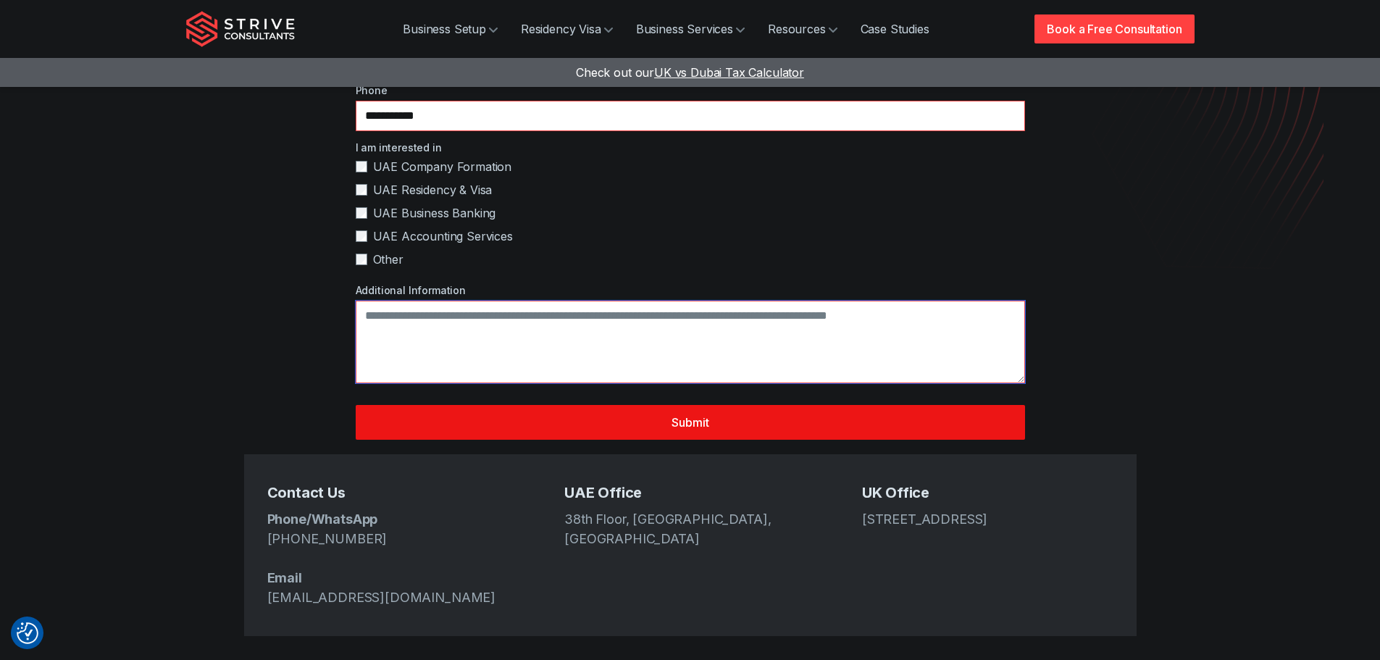 The width and height of the screenshot is (1380, 660). Describe the element at coordinates (393, 493) in the screenshot. I see `h5: Contact Us` at that location.